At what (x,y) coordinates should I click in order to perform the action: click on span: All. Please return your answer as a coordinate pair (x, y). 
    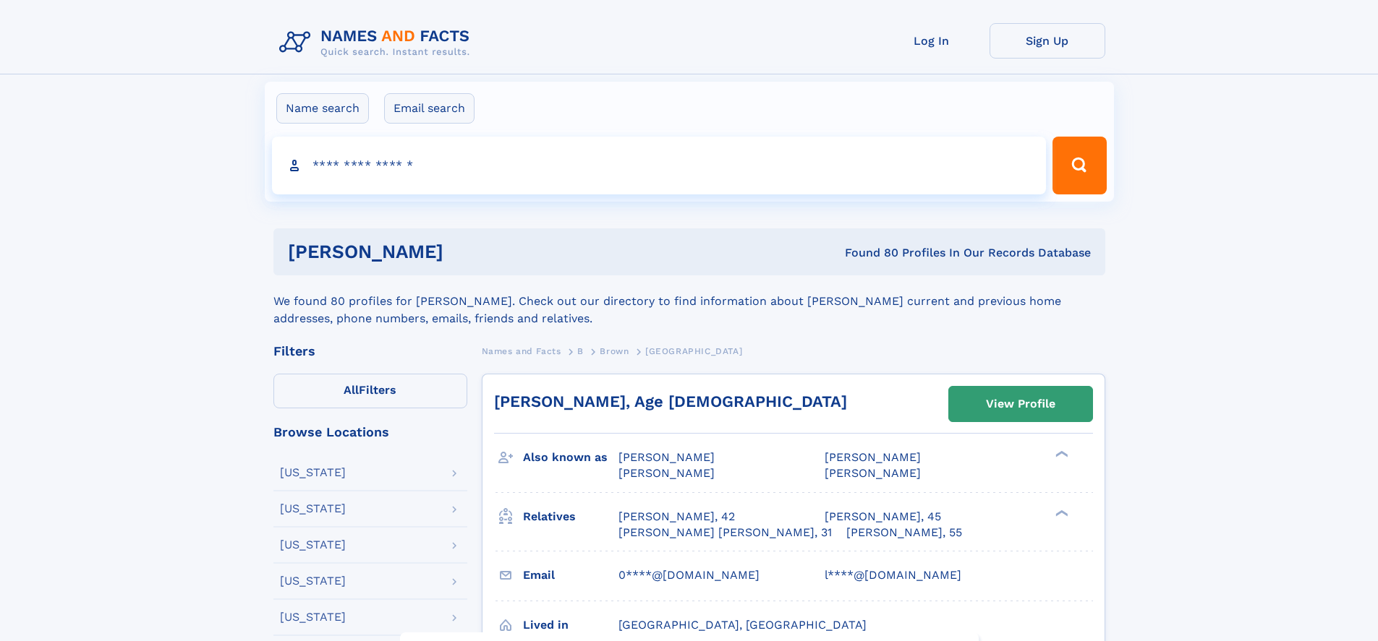
    Looking at the image, I should click on (351, 390).